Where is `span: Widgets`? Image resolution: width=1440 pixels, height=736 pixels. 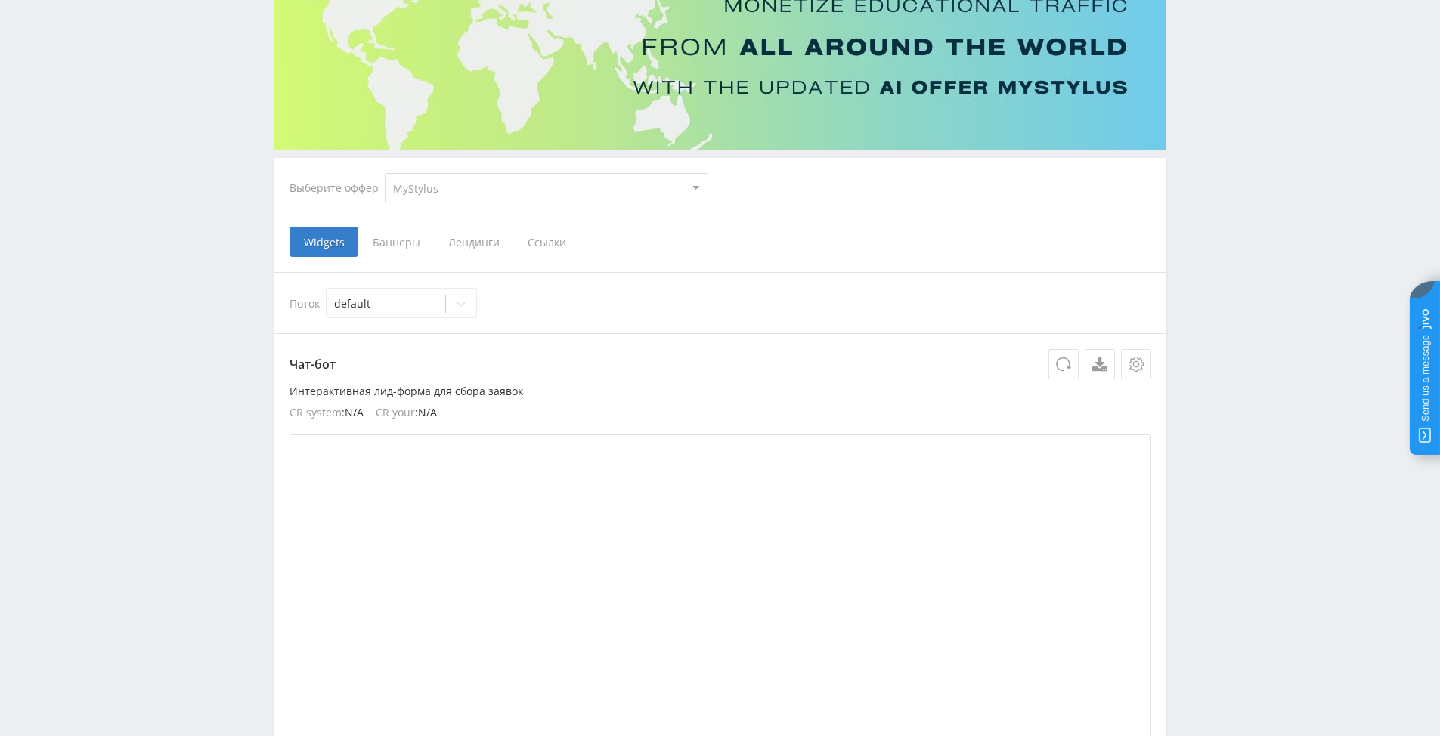
span: Widgets is located at coordinates (324, 242).